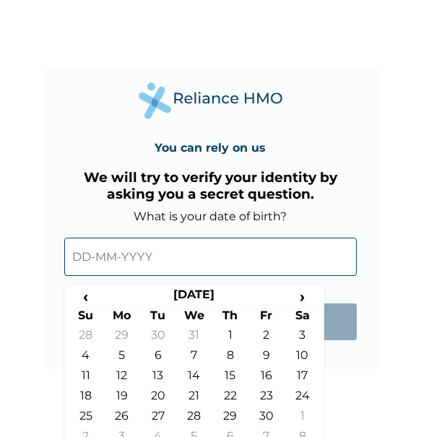 Image resolution: width=421 pixels, height=437 pixels. What do you see at coordinates (194, 399) in the screenshot?
I see `td: 21` at bounding box center [194, 399].